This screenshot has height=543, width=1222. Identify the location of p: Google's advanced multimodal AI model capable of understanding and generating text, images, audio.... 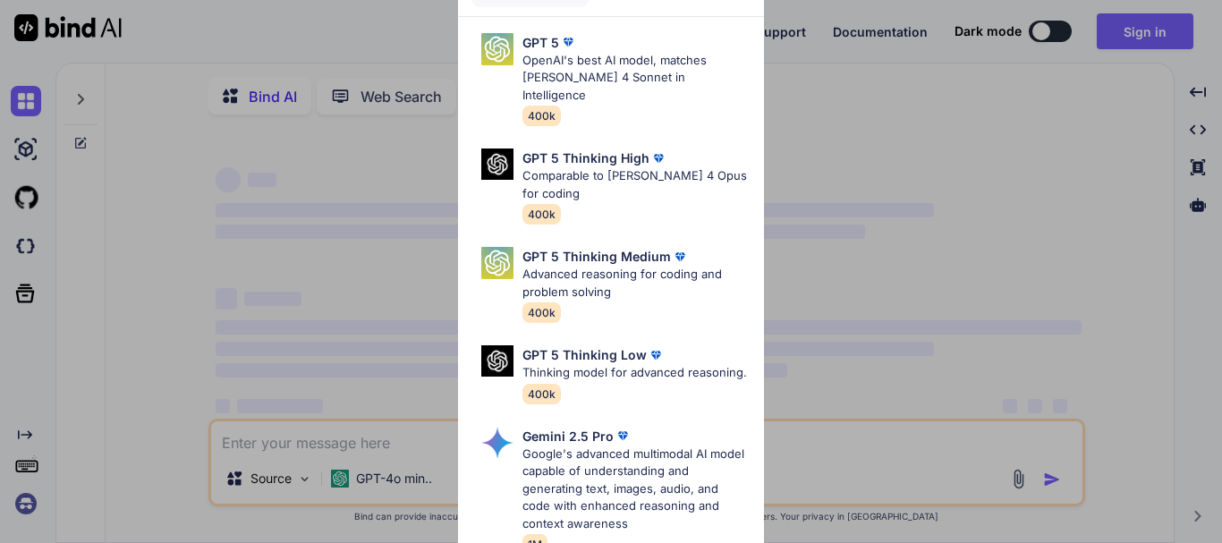
(636, 489).